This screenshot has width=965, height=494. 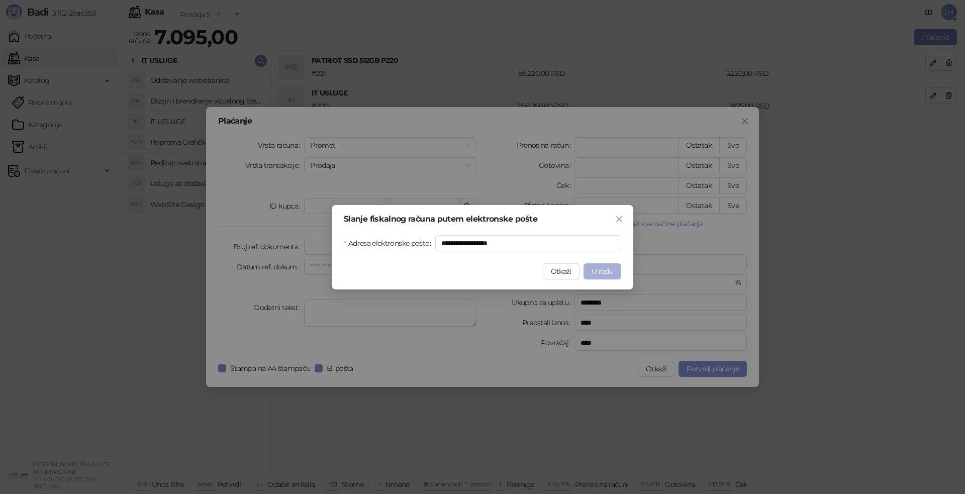 What do you see at coordinates (619, 219) in the screenshot?
I see `button: Close` at bounding box center [619, 219].